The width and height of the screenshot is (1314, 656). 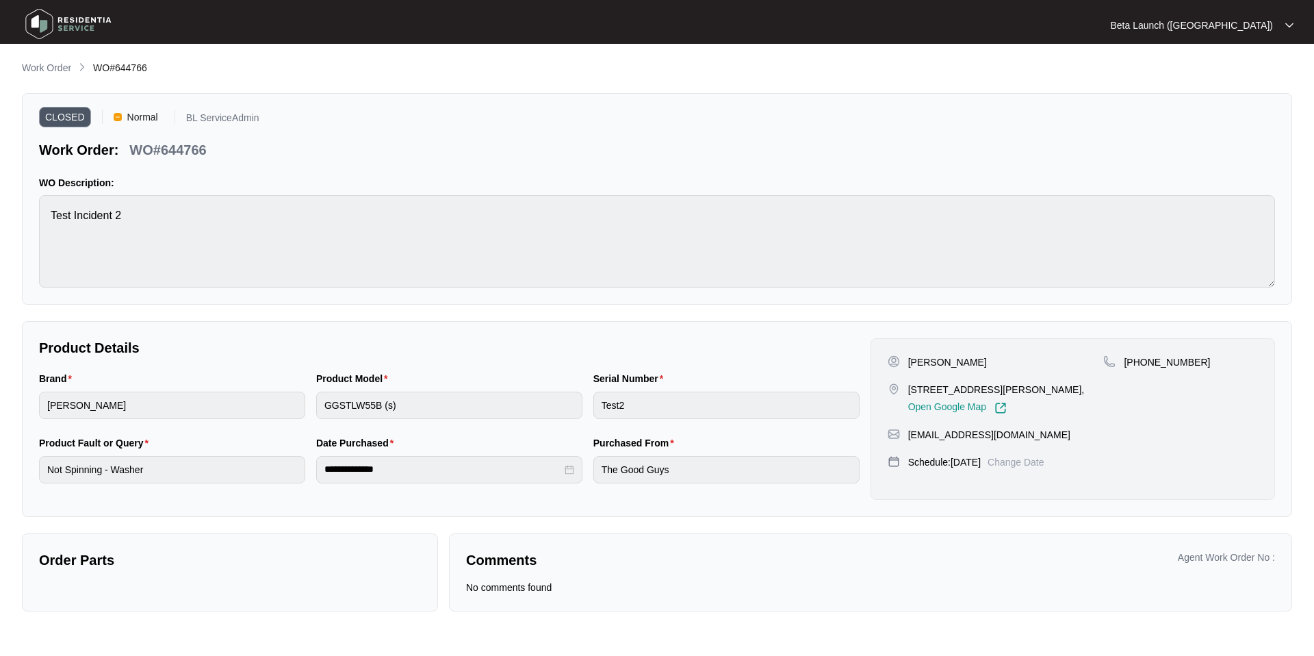 I want to click on input: Product Fault or Query, so click(x=172, y=469).